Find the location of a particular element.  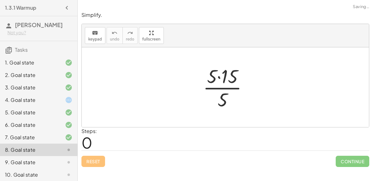

div: 2. Goal state is located at coordinates (30, 75).